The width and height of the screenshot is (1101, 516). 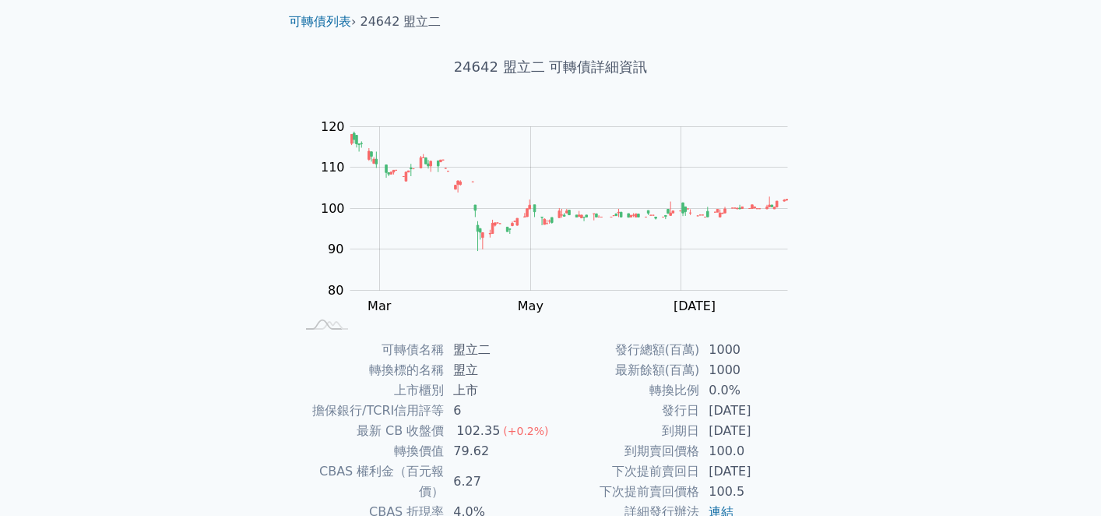 I want to click on td: 6, so click(x=497, y=411).